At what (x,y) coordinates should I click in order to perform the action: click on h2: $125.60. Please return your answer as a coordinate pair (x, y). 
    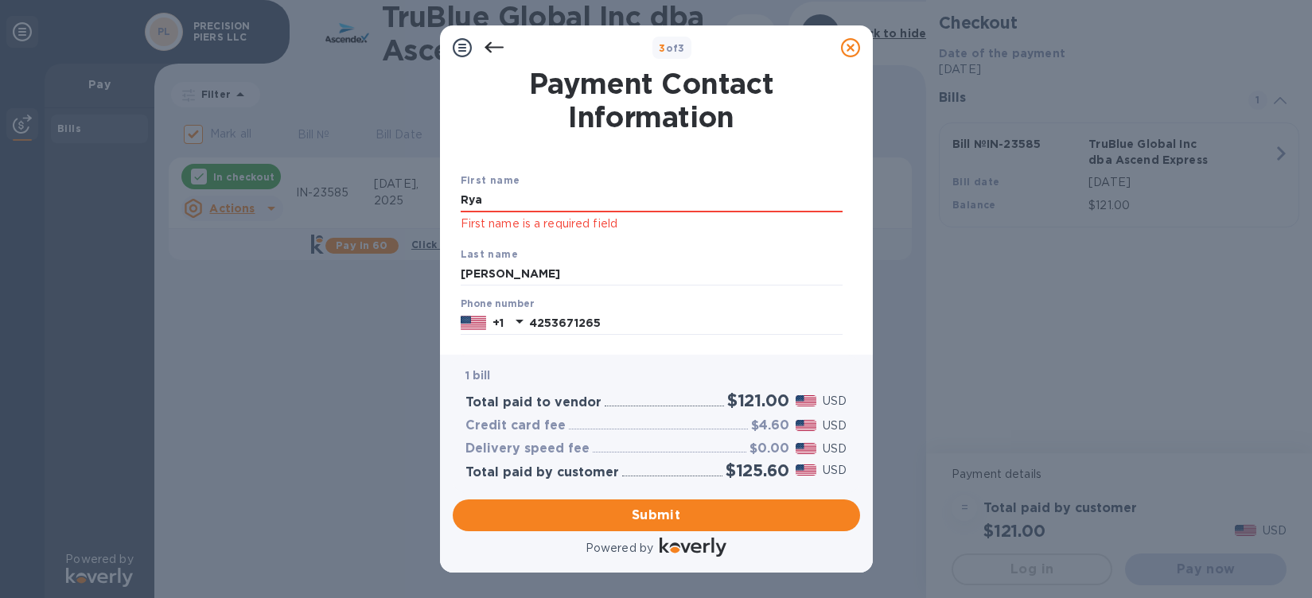
    Looking at the image, I should click on (757, 470).